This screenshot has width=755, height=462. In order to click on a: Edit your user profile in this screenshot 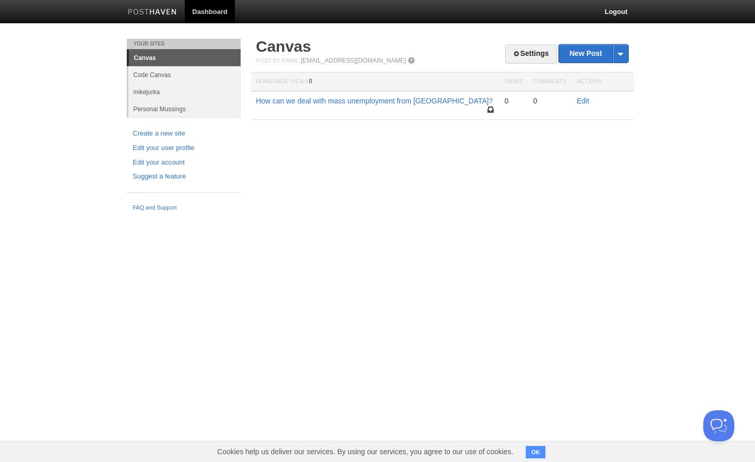, I will do `click(184, 148)`.